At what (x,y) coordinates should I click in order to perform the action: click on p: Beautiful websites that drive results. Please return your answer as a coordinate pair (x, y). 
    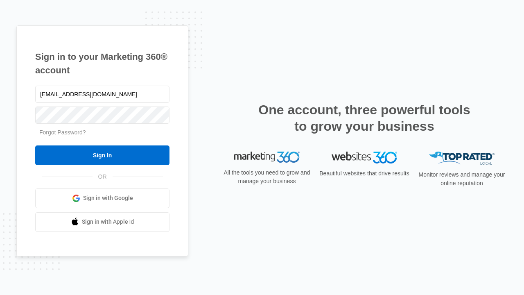
    Looking at the image, I should click on (365, 173).